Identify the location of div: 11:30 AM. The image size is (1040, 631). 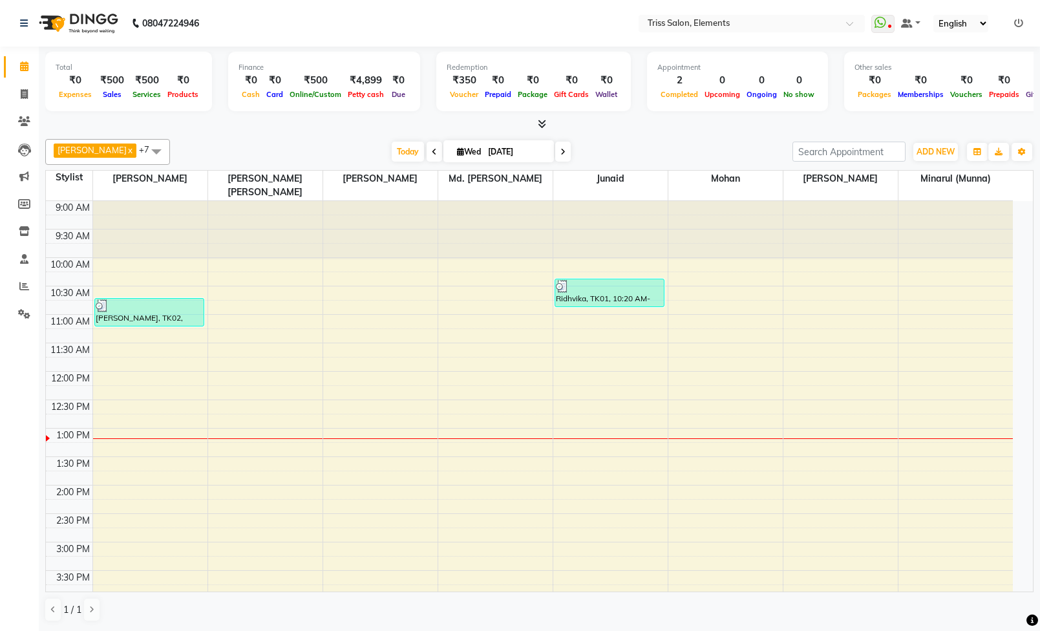
(70, 350).